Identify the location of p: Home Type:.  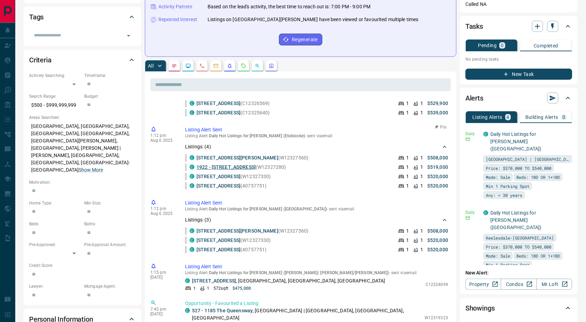
(55, 203).